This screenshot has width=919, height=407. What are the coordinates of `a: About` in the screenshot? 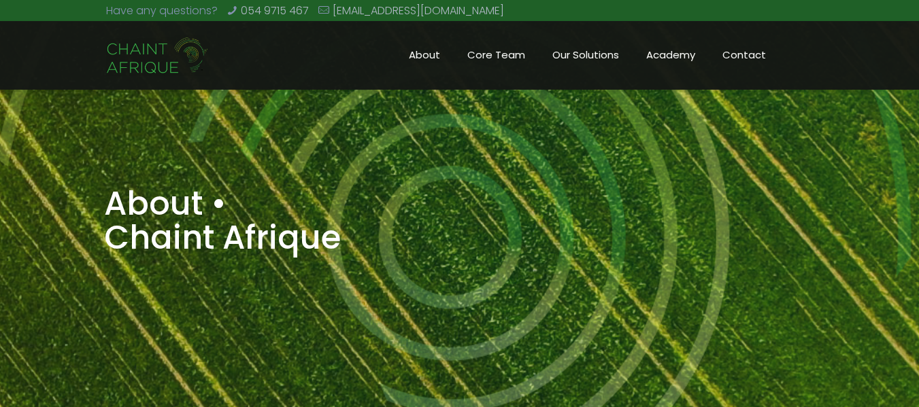 It's located at (425, 55).